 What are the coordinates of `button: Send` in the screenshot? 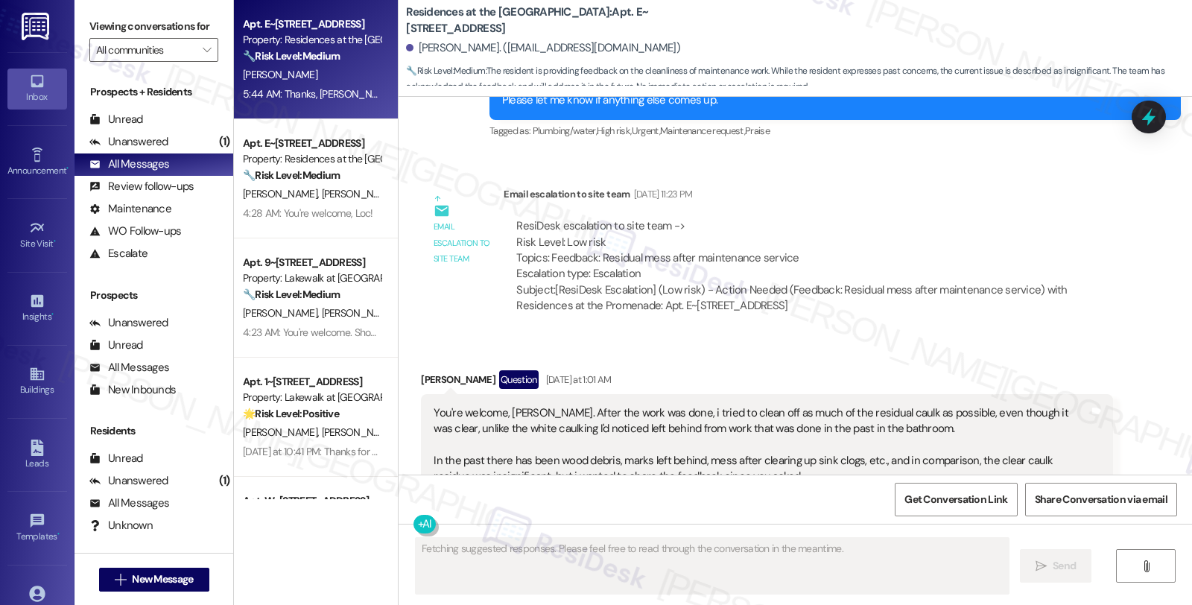 It's located at (1056, 566).